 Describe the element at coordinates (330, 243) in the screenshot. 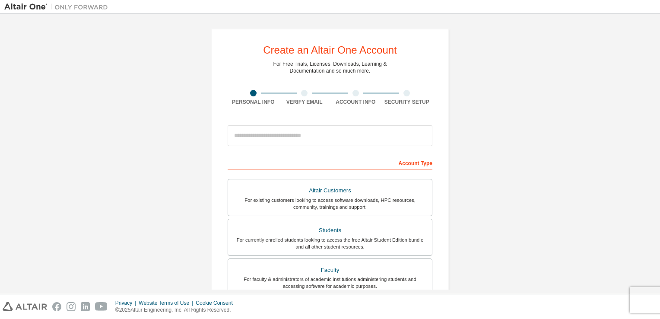

I see `div: For currently enrolled students looking to access the free Altair Student Edition bundle and all ...` at that location.